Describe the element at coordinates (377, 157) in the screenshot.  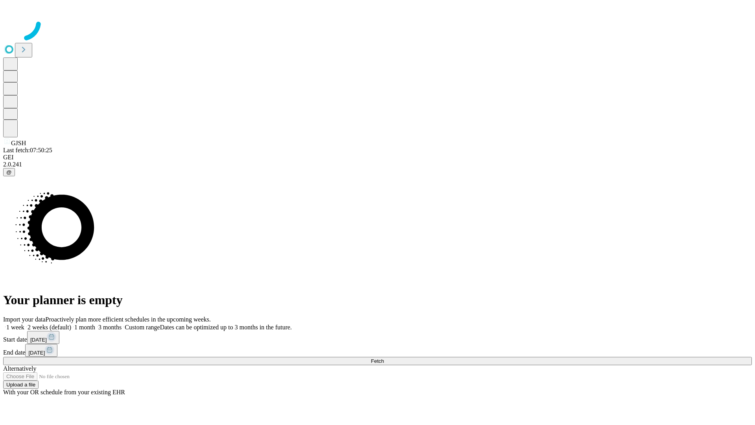
I see `div: GEI` at that location.